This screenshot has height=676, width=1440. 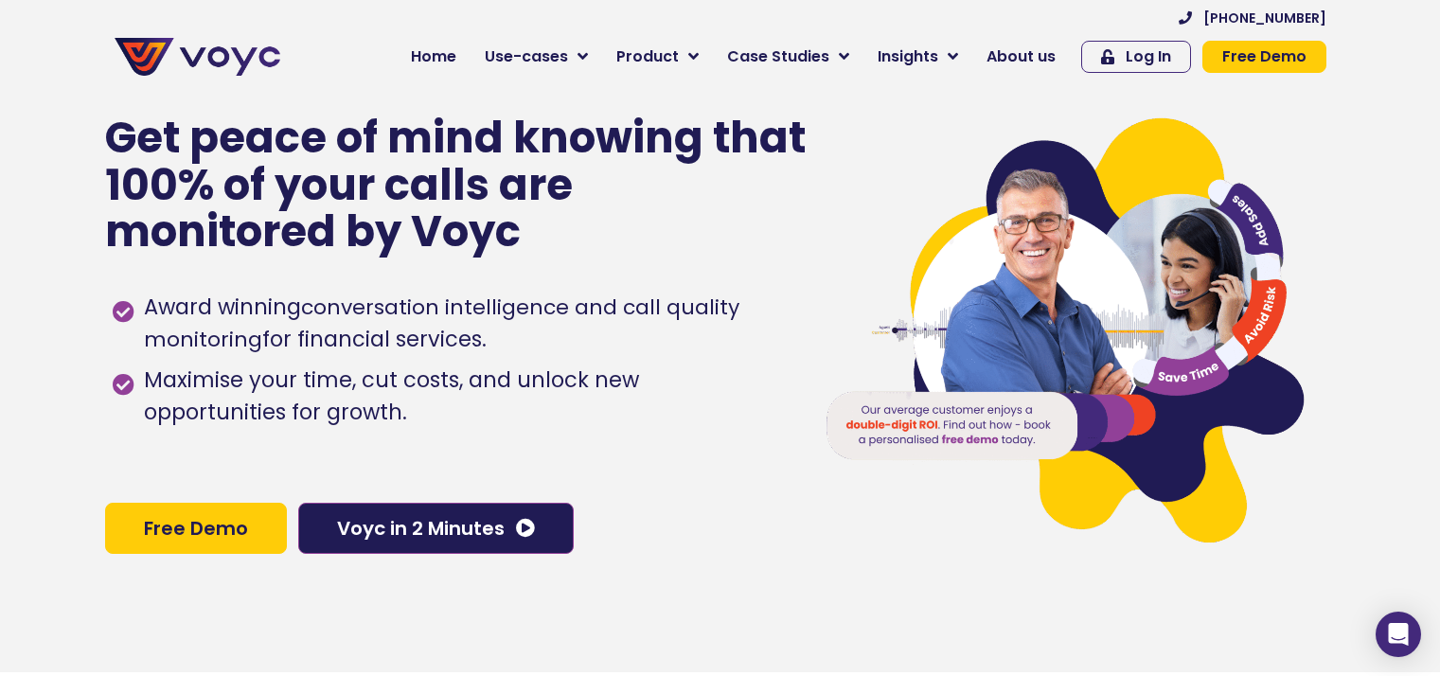 What do you see at coordinates (462, 397) in the screenshot?
I see `span: Maximise your time, cut costs, and unlock new opportunities for growth.` at bounding box center [462, 397].